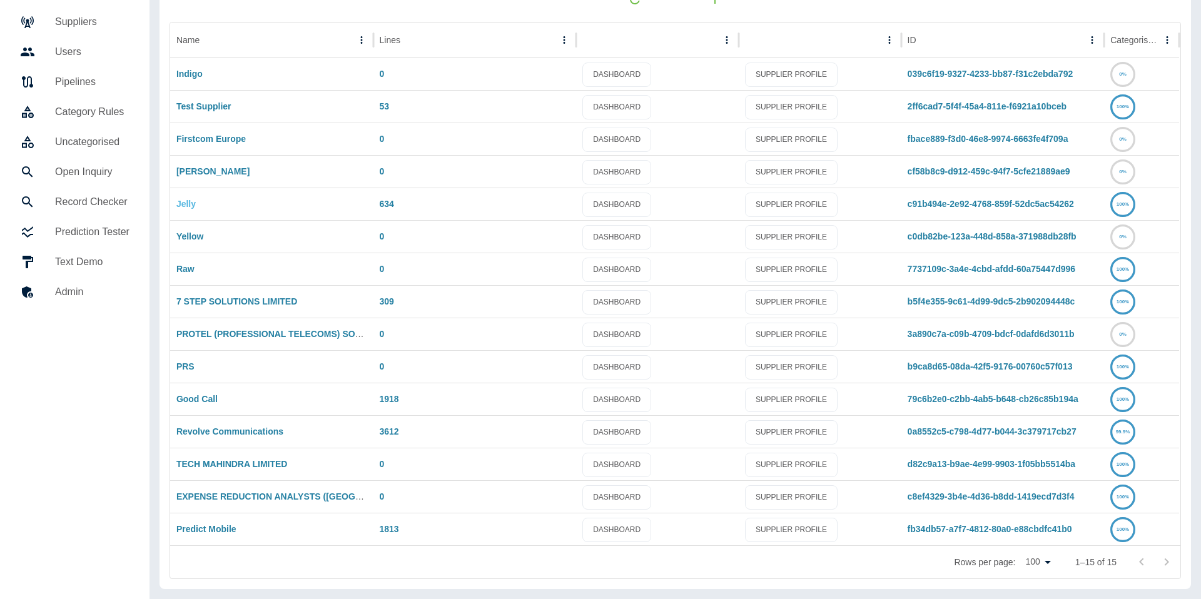 This screenshot has width=1201, height=599. Describe the element at coordinates (92, 52) in the screenshot. I see `h5: Users` at that location.